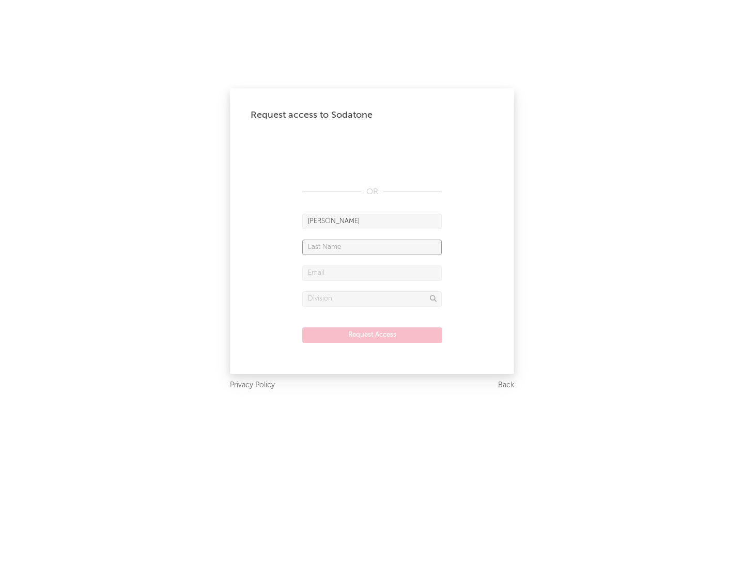 Image resolution: width=744 pixels, height=568 pixels. Describe the element at coordinates (252, 385) in the screenshot. I see `a: Privacy Policy` at that location.